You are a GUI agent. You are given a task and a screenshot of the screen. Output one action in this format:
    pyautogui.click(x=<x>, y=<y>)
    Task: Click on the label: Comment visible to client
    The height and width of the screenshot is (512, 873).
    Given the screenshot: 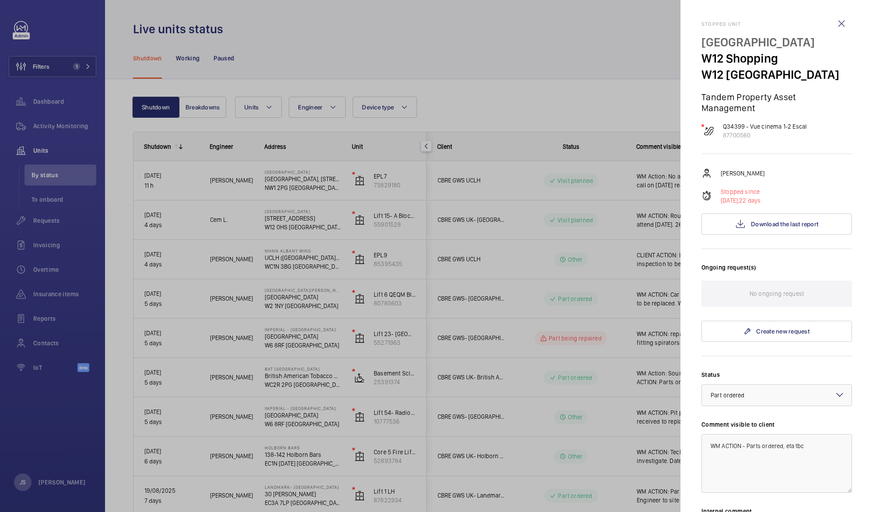 What is the action you would take?
    pyautogui.click(x=776, y=424)
    